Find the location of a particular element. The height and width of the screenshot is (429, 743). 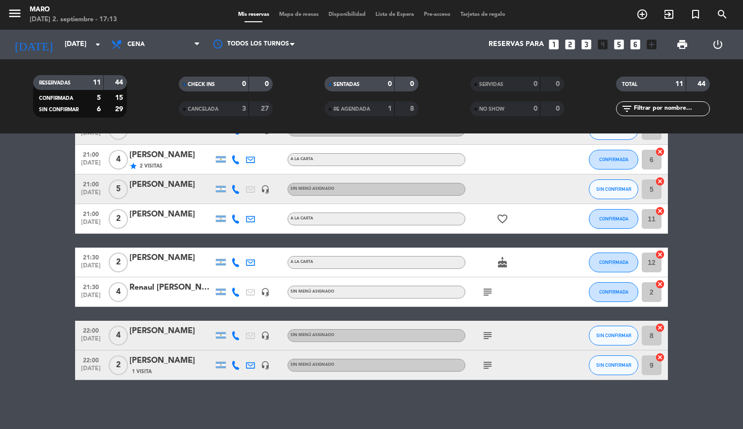

span: Lista de Espera is located at coordinates (395, 14).